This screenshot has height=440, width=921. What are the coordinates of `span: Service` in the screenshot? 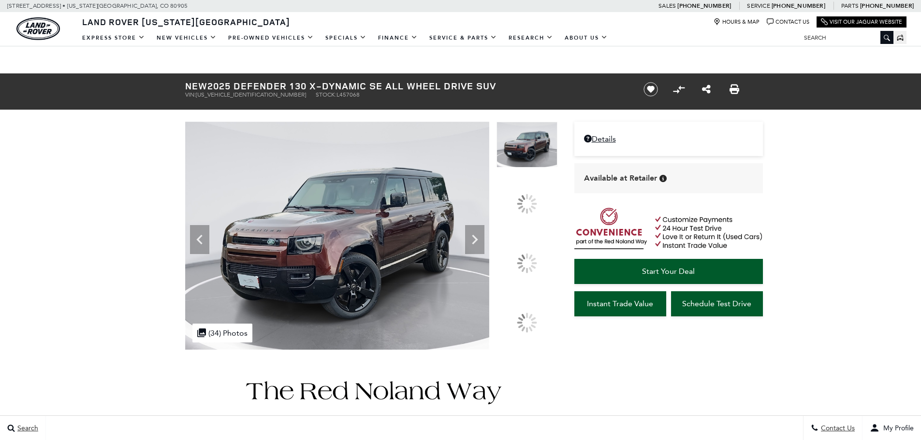 It's located at (758, 6).